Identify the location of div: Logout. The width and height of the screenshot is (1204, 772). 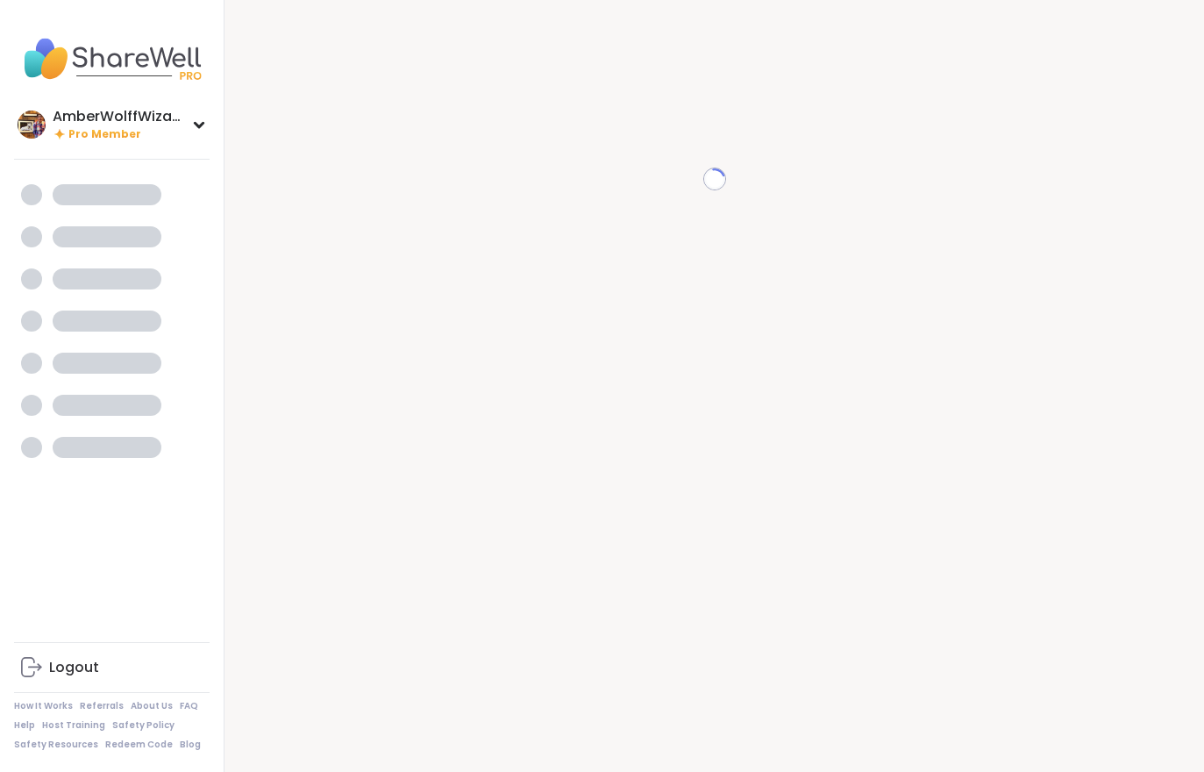
(74, 668).